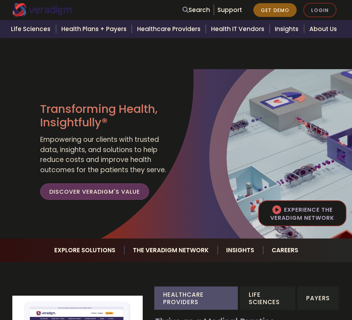  Describe the element at coordinates (268, 298) in the screenshot. I see `li: Life Sciences` at that location.